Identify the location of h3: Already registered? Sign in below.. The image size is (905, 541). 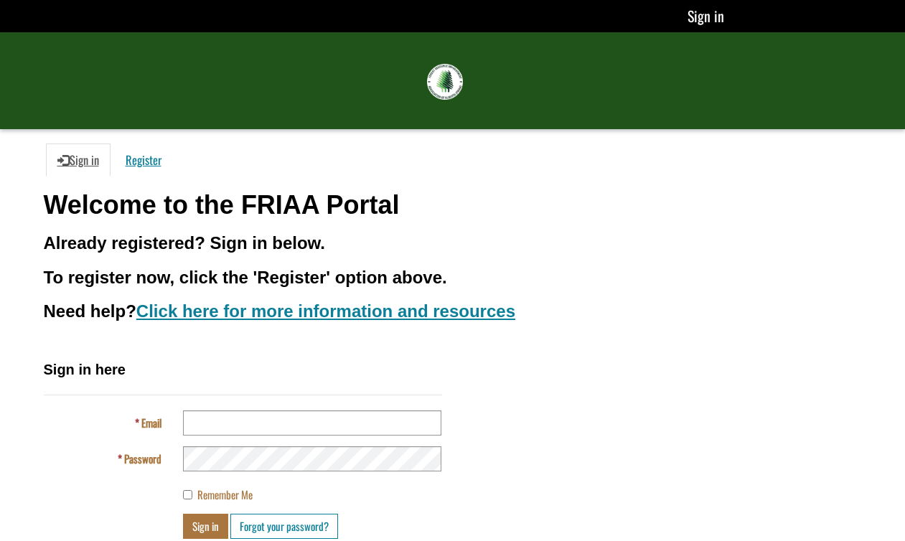
(453, 243).